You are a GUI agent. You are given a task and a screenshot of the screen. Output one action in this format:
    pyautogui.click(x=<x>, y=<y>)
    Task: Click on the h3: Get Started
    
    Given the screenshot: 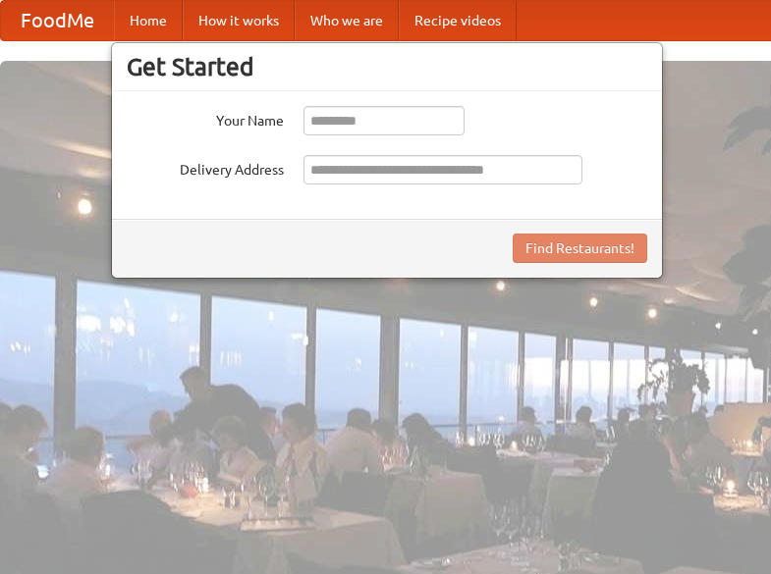 What is the action you would take?
    pyautogui.click(x=387, y=67)
    